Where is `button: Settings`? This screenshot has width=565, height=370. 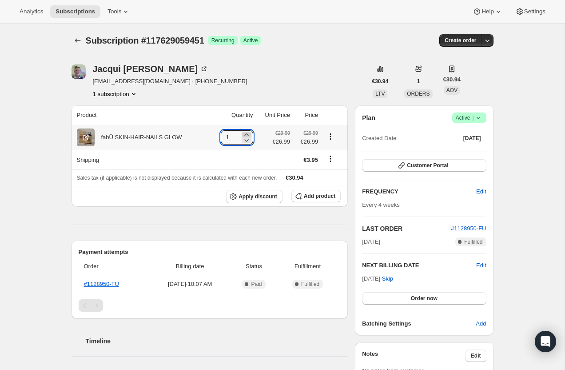 button: Settings is located at coordinates (531, 12).